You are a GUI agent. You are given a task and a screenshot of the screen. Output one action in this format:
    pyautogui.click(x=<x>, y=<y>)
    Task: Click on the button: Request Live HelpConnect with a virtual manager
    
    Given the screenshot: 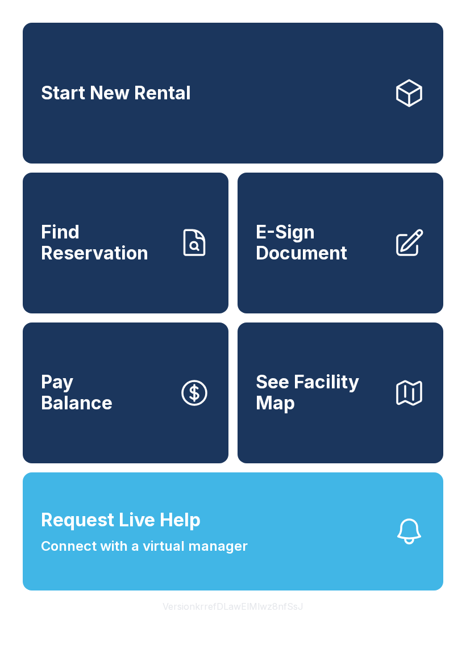 What is the action you would take?
    pyautogui.click(x=233, y=531)
    